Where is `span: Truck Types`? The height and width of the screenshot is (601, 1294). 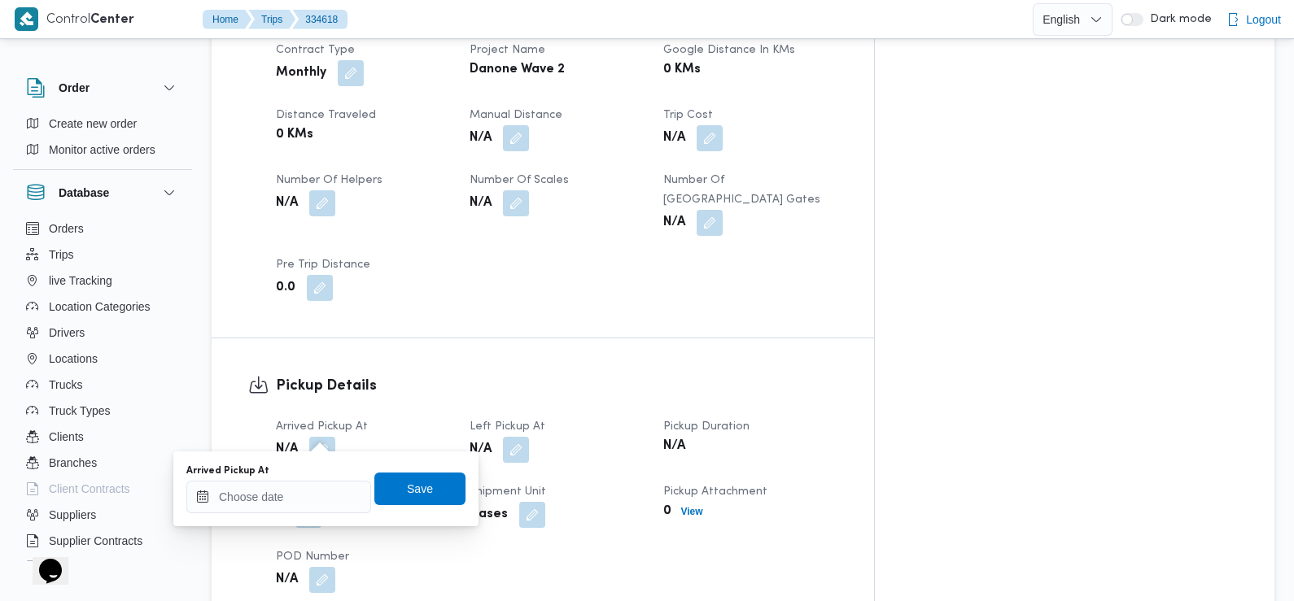
span: Truck Types is located at coordinates (79, 411).